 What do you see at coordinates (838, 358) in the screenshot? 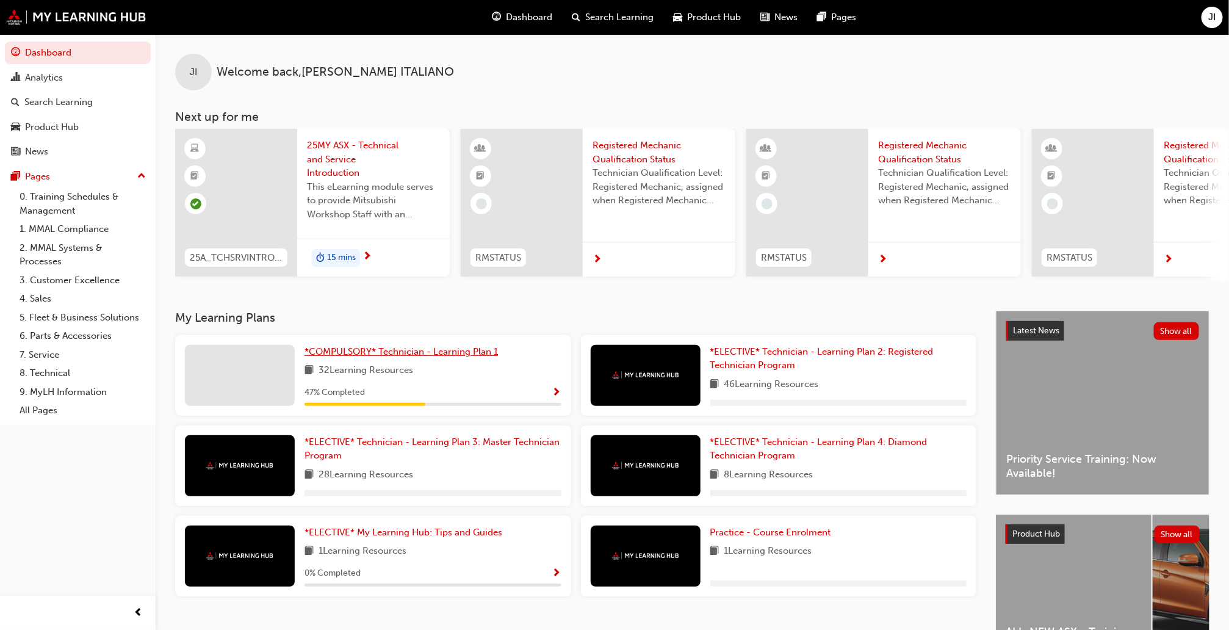
I see `a: *ELECTIVE* Technician - Learning Plan 2: Registered Technician Program` at bounding box center [838, 358].